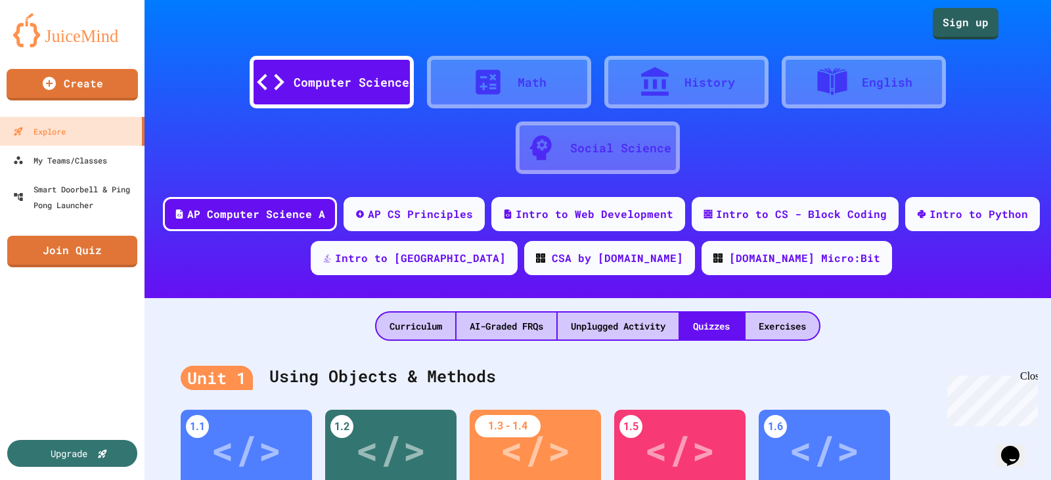  Describe the element at coordinates (72, 30) in the screenshot. I see `img: logo-orange.svg` at that location.